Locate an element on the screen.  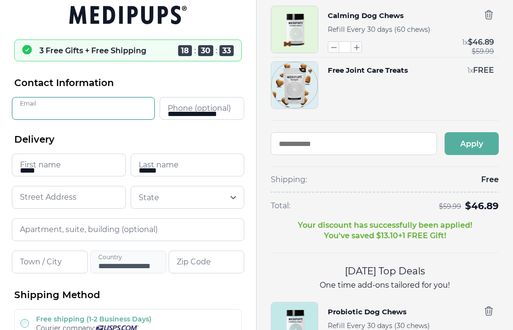
span: Contact Information is located at coordinates (64, 83).